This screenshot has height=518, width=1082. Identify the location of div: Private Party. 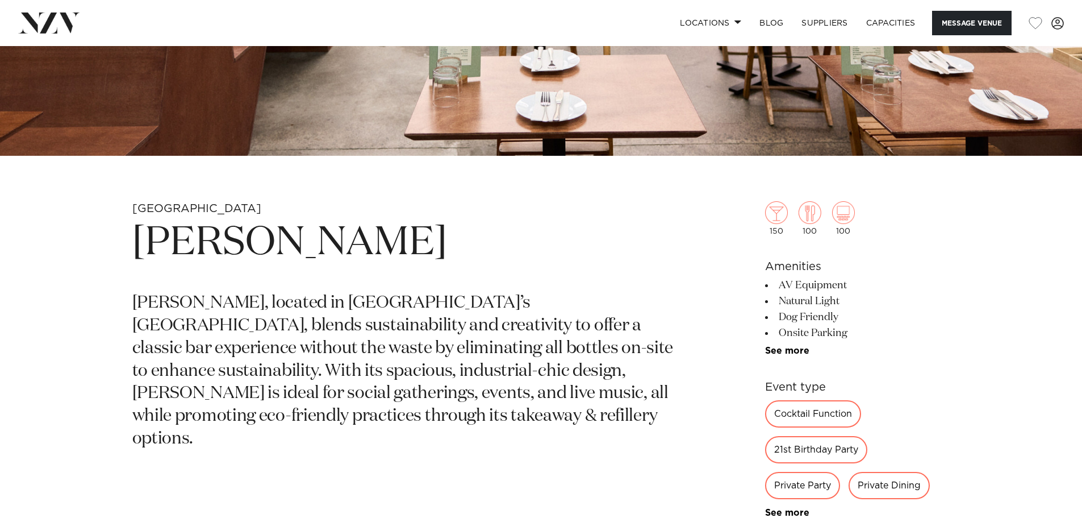
(803, 485).